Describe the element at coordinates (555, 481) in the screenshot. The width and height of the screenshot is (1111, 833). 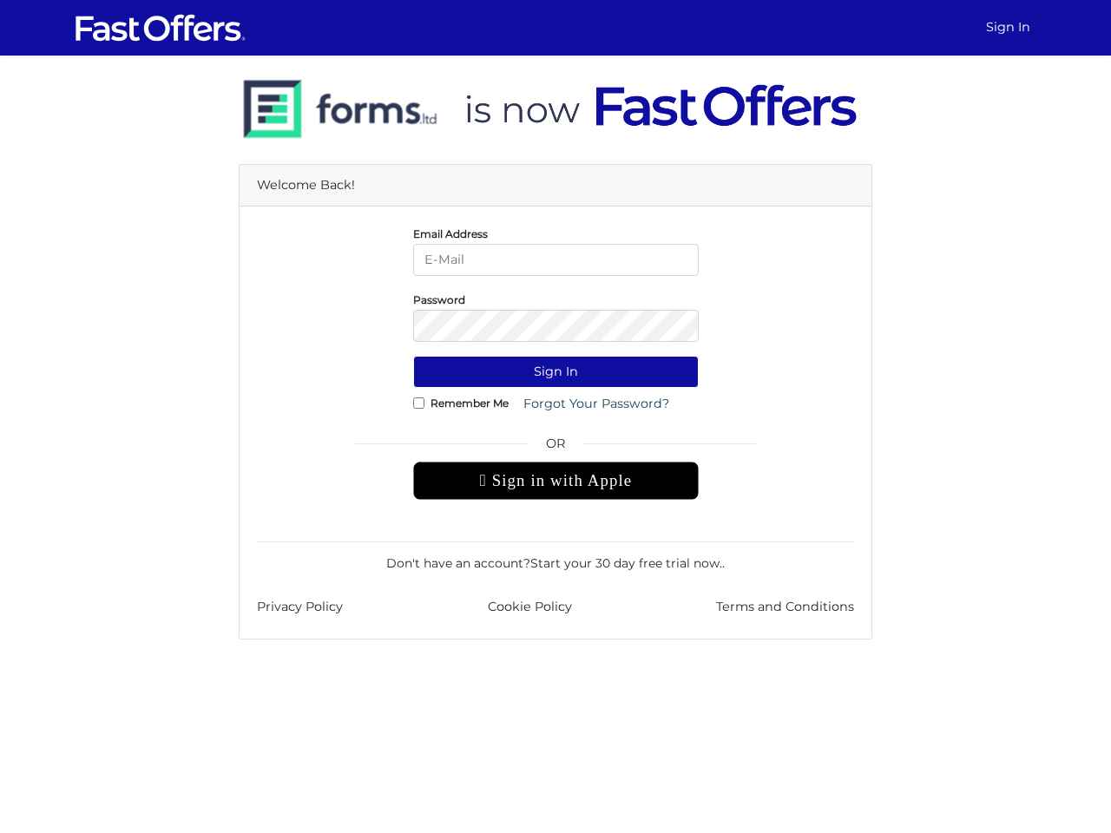
I see `div: Sign in with Apple` at that location.